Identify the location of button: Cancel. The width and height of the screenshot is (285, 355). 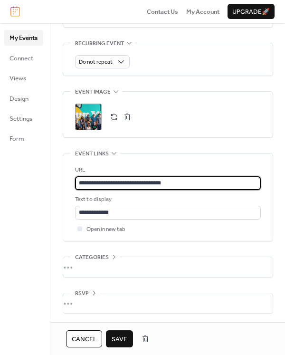
(84, 339).